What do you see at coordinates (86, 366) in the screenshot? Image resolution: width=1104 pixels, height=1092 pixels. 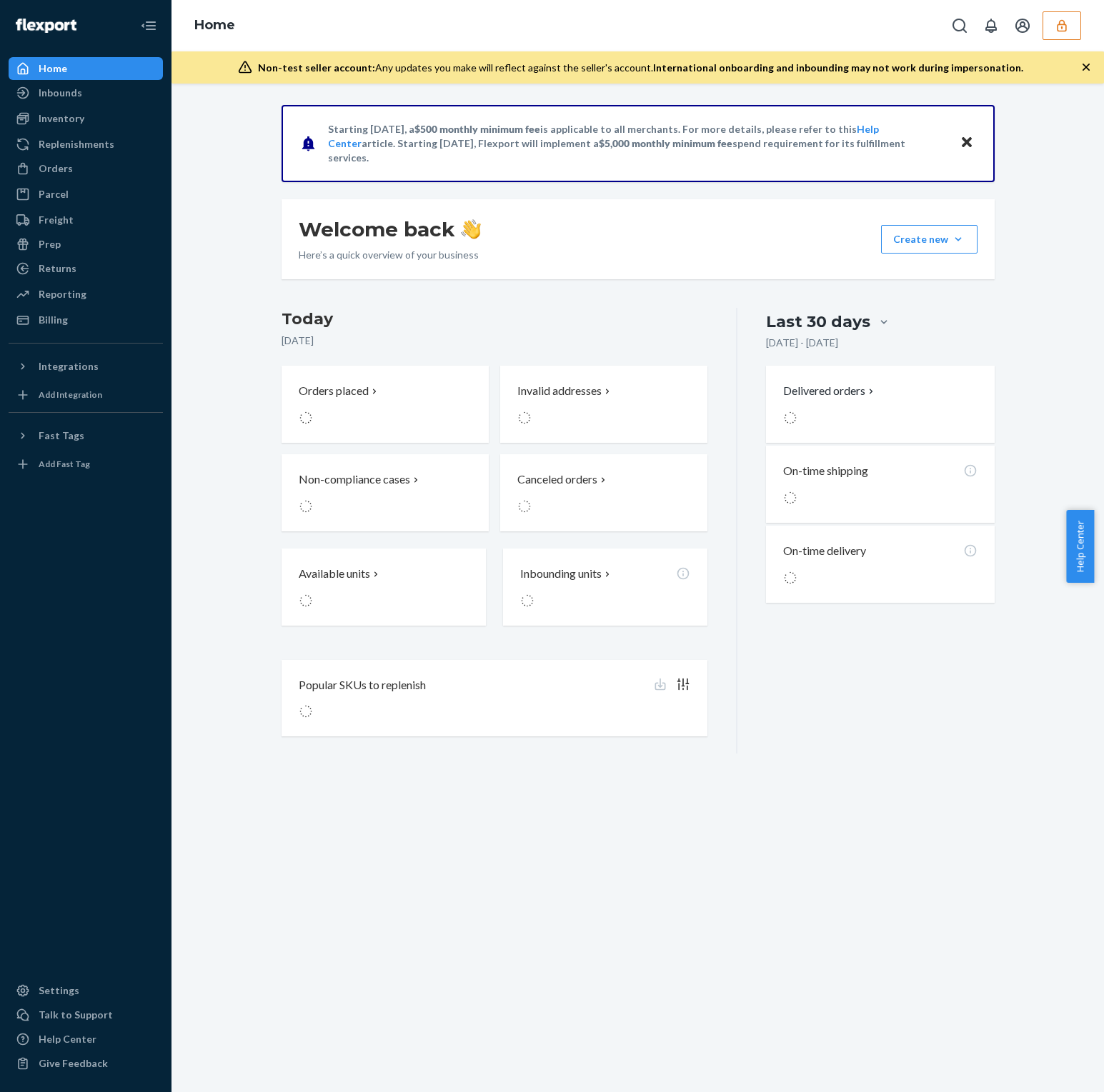 I see `button: Integrations` at bounding box center [86, 366].